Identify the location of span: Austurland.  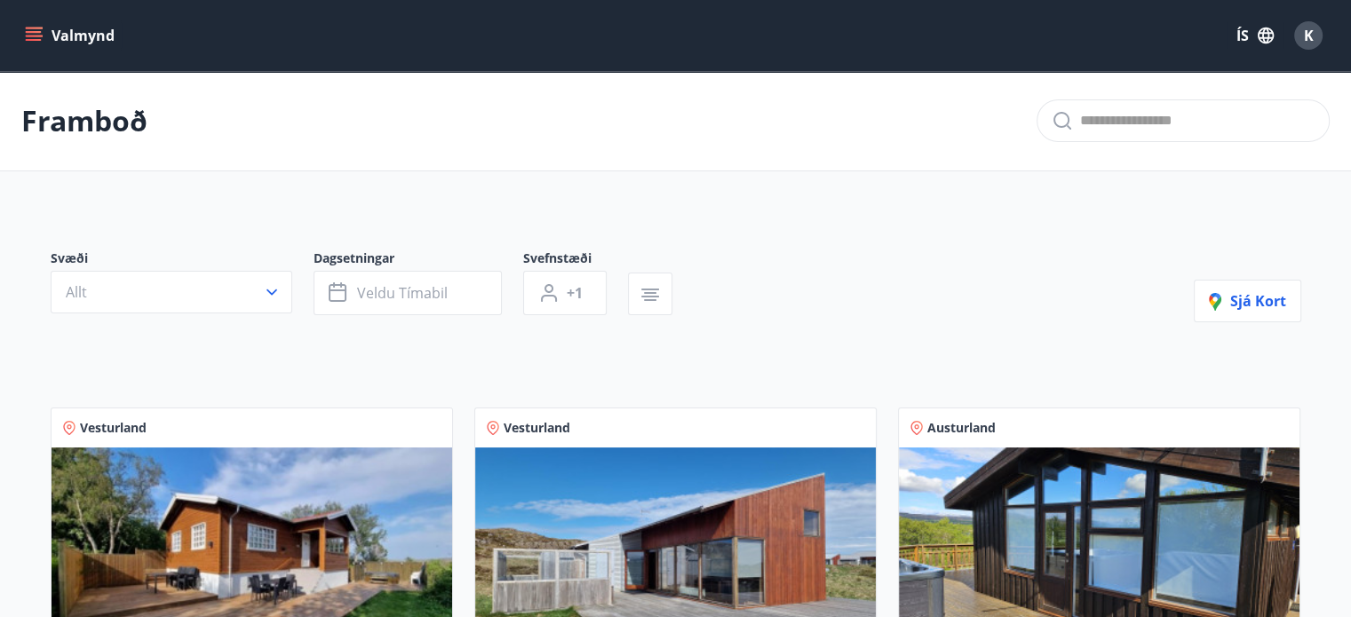
(961, 428).